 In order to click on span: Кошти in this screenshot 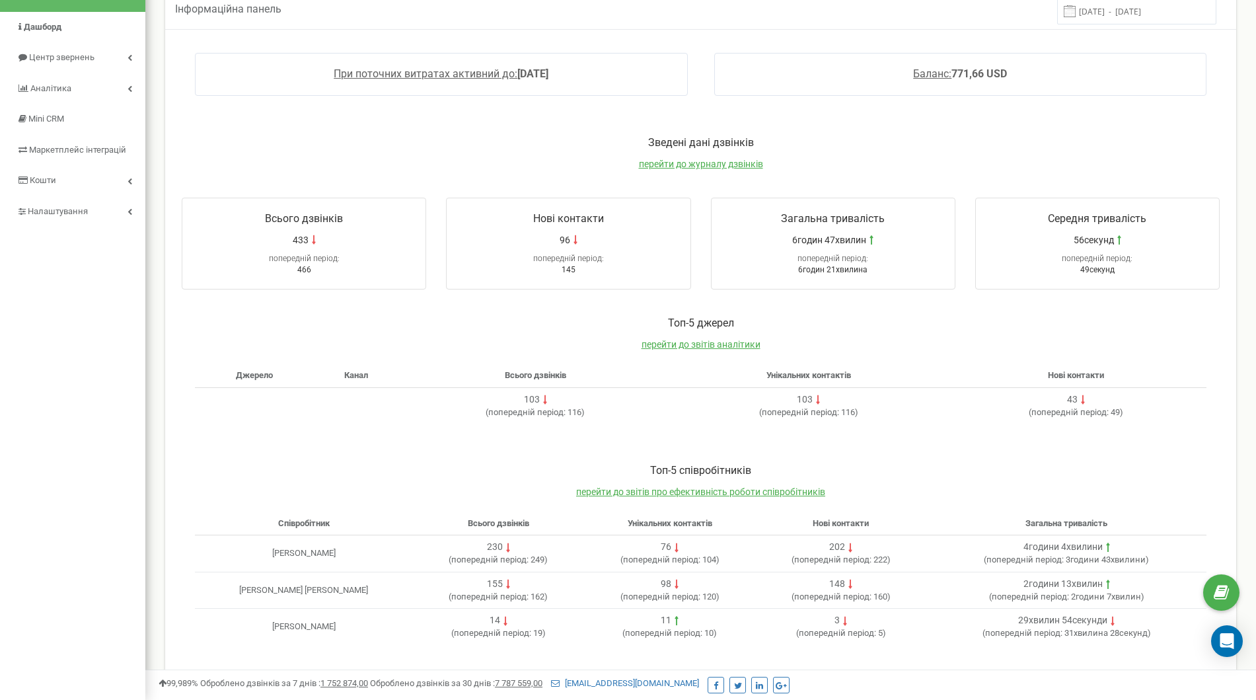, I will do `click(43, 180)`.